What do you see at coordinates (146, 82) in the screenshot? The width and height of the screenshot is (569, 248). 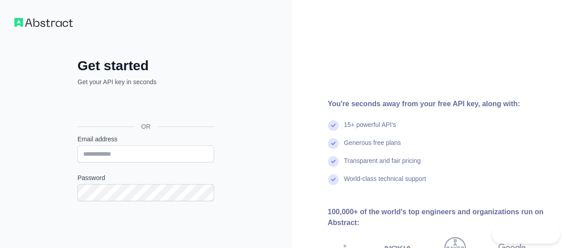 I see `p: Get your API key in seconds` at bounding box center [146, 82].